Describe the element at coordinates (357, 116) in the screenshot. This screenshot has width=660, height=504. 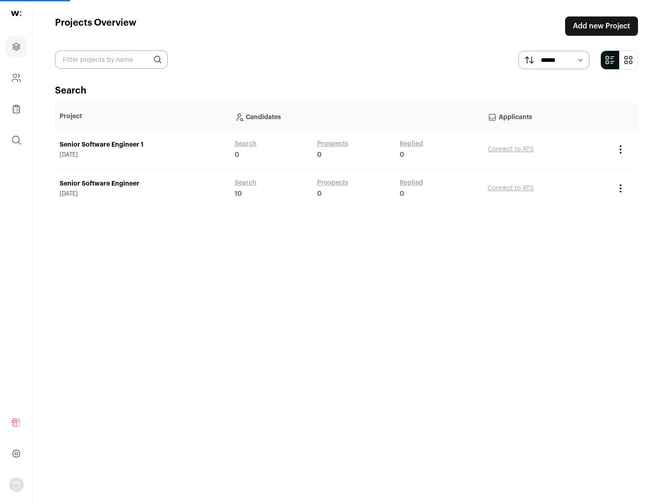
I see `p: Candidates` at that location.